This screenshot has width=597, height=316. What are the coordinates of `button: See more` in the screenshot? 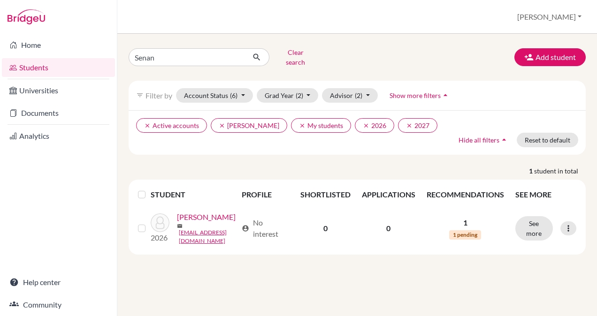 It's located at (534, 228).